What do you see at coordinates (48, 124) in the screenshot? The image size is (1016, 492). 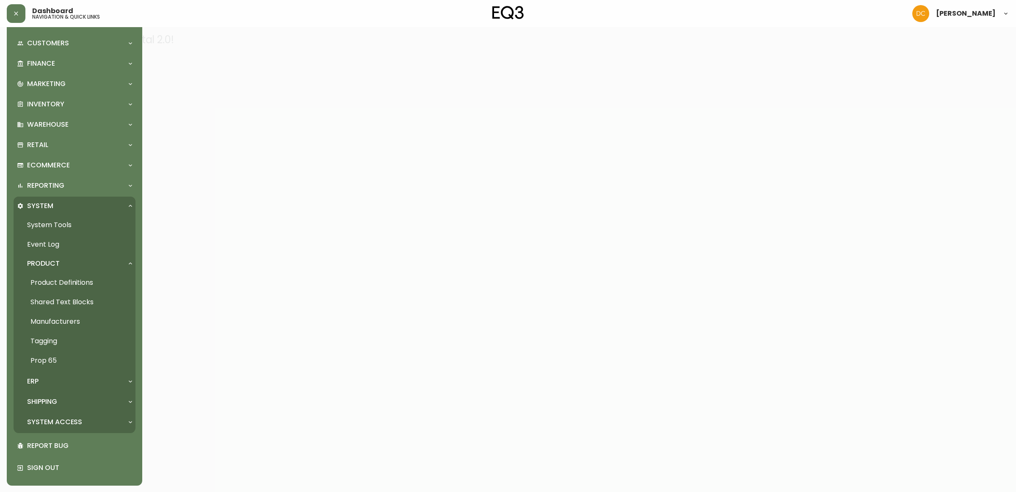 I see `p: Warehouse` at bounding box center [48, 124].